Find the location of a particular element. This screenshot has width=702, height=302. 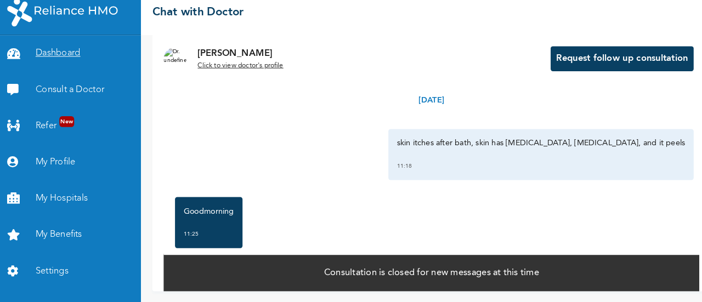

h2: Chat with Doctor is located at coordinates (195, 22).